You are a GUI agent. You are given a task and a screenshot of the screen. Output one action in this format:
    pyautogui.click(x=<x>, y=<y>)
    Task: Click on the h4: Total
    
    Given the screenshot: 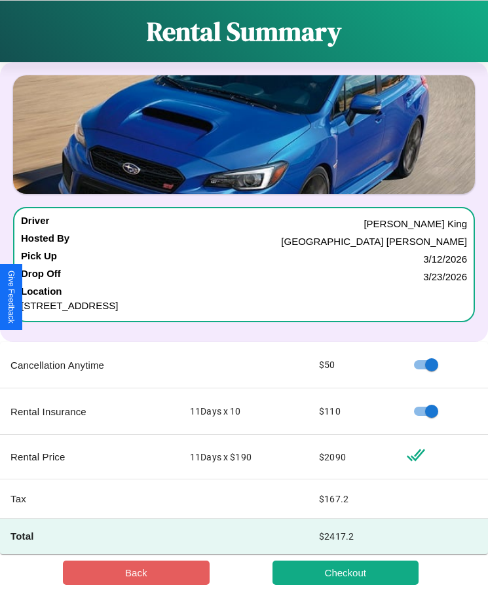 What is the action you would take?
    pyautogui.click(x=90, y=536)
    